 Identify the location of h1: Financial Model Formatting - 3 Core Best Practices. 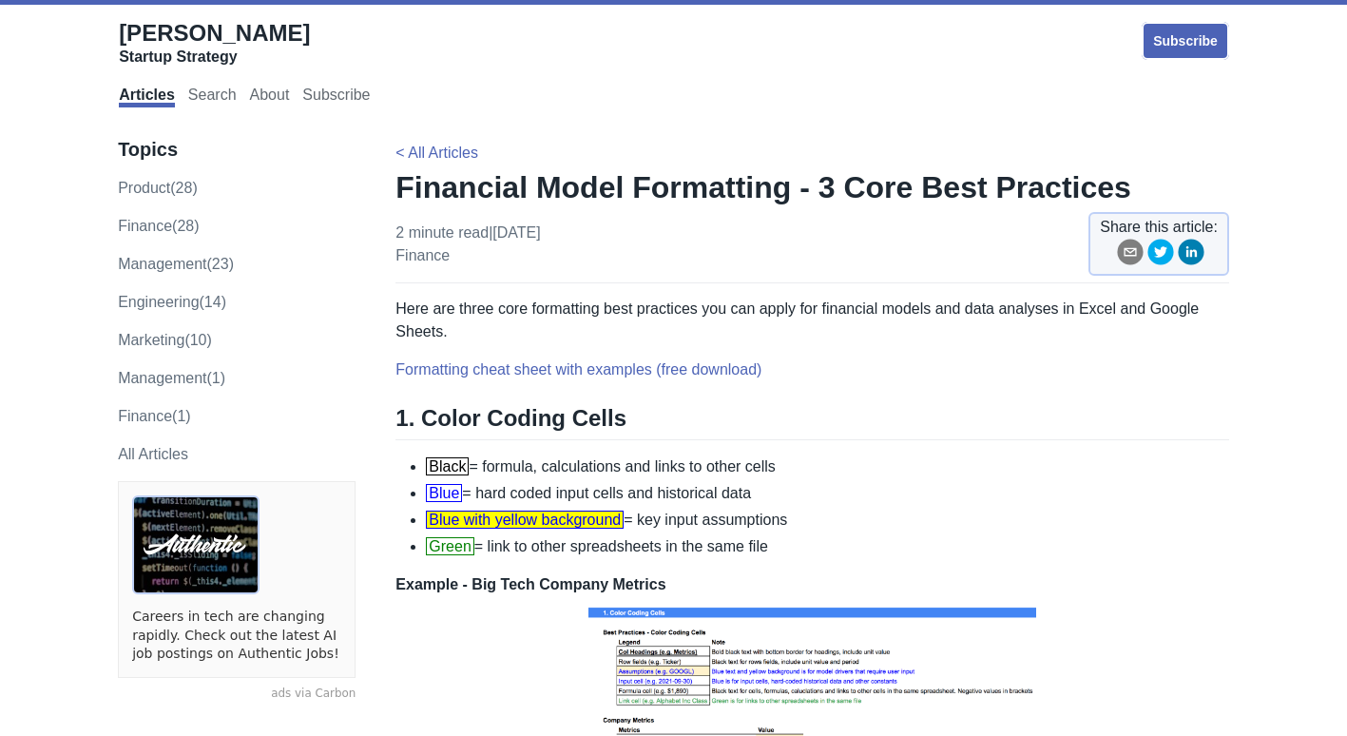
(812, 187).